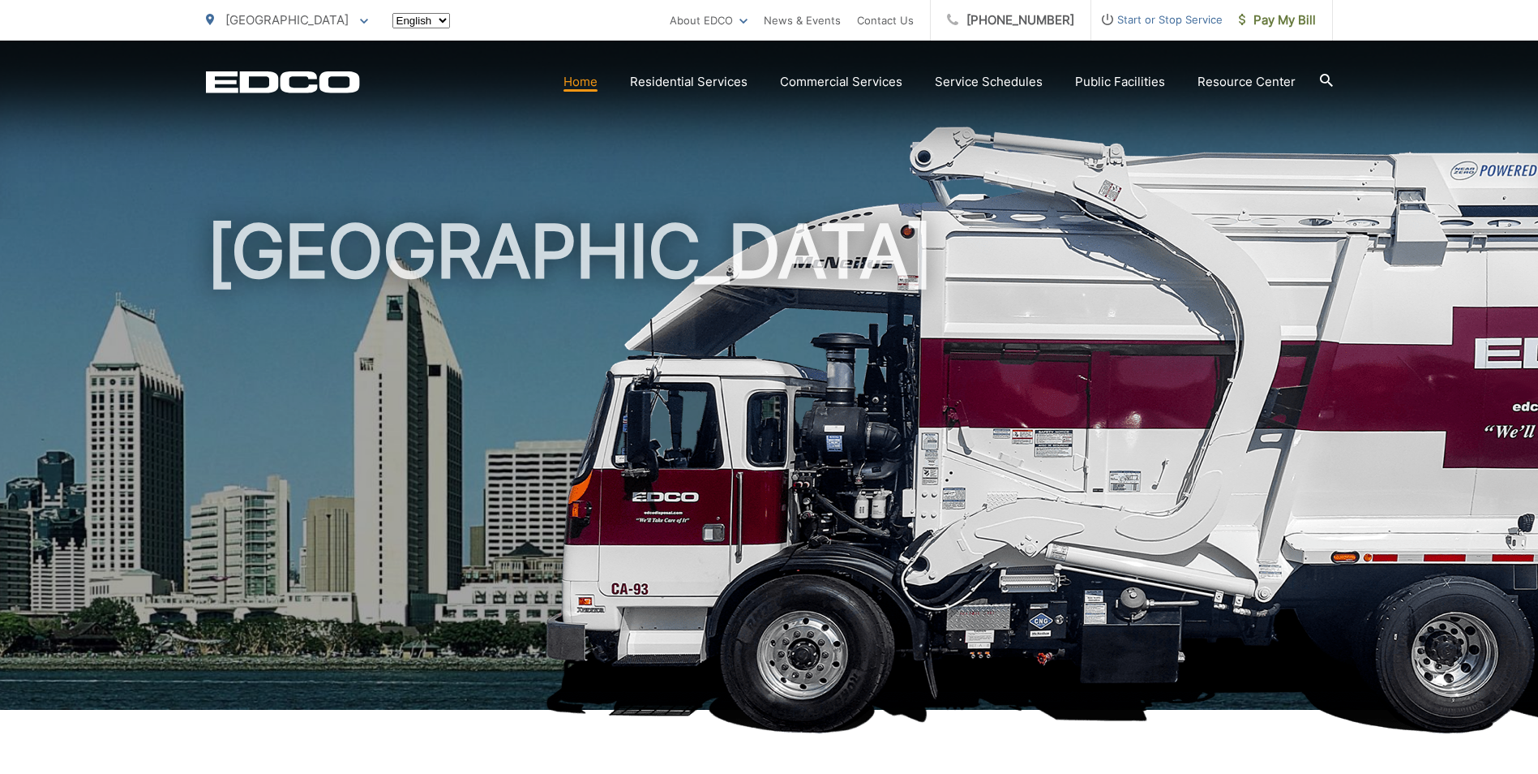 This screenshot has width=1538, height=774. Describe the element at coordinates (581, 82) in the screenshot. I see `a: Home` at that location.